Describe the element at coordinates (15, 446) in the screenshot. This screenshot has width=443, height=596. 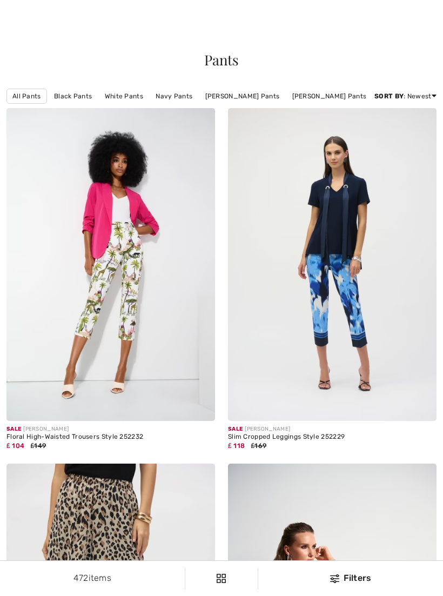
I see `span: ₤ 104` at that location.